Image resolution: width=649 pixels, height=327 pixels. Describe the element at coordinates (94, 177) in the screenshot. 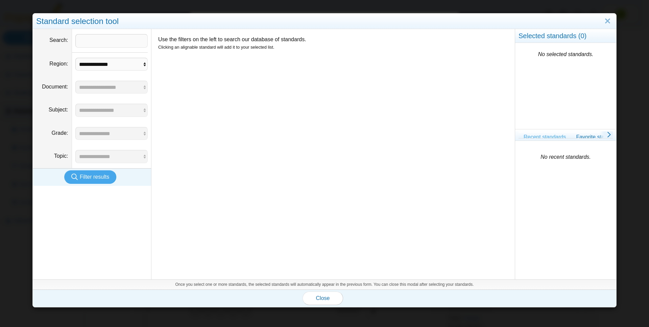

I see `span: Filter results` at that location.